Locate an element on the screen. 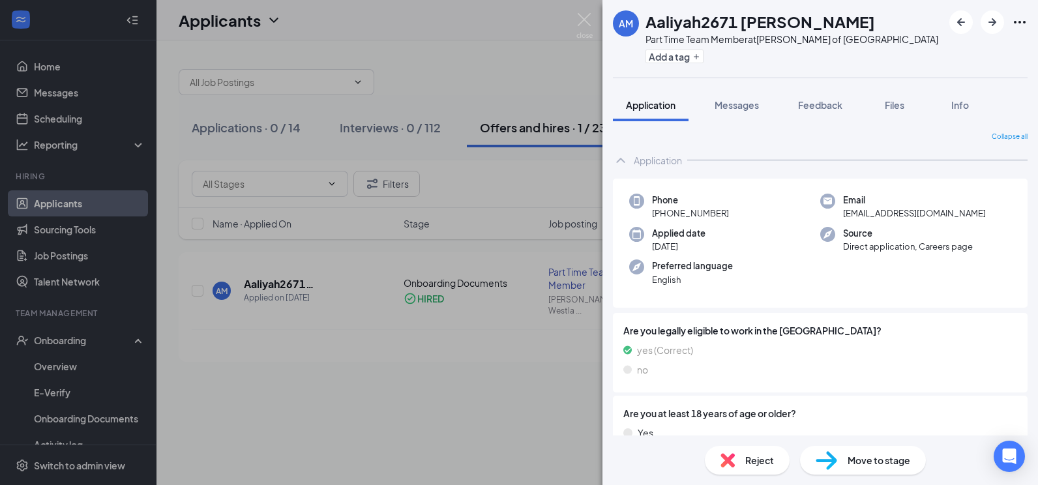 The image size is (1038, 485). span: Preferred language is located at coordinates (693, 266).